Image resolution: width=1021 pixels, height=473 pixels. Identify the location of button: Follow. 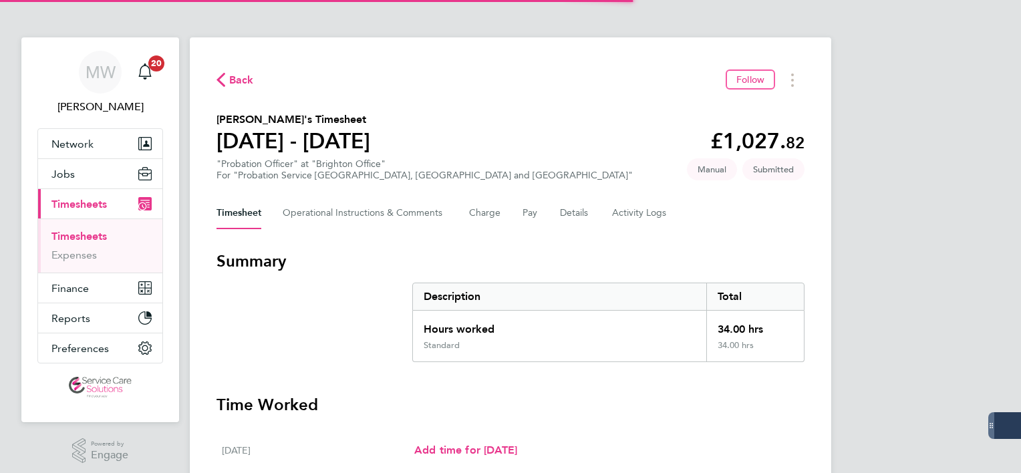
(751, 80).